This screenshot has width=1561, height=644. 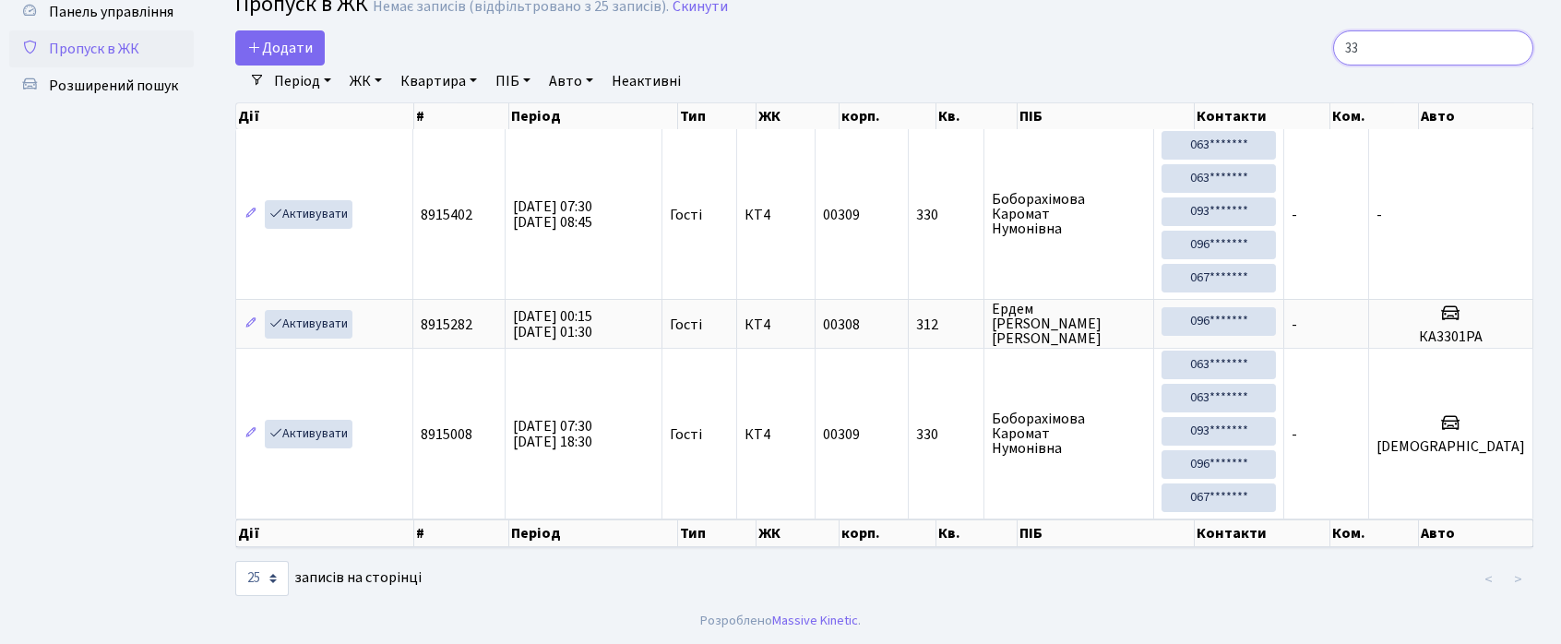 I want to click on span: Розширений пошук, so click(x=113, y=86).